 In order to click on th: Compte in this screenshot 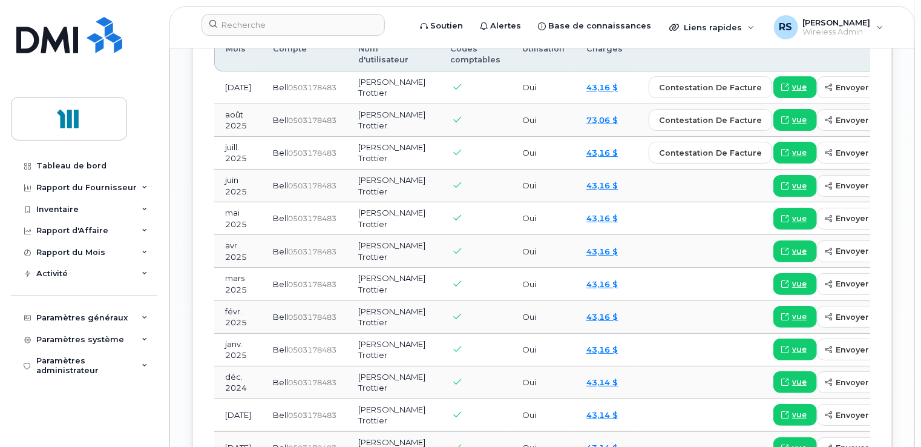, I will do `click(305, 54)`.